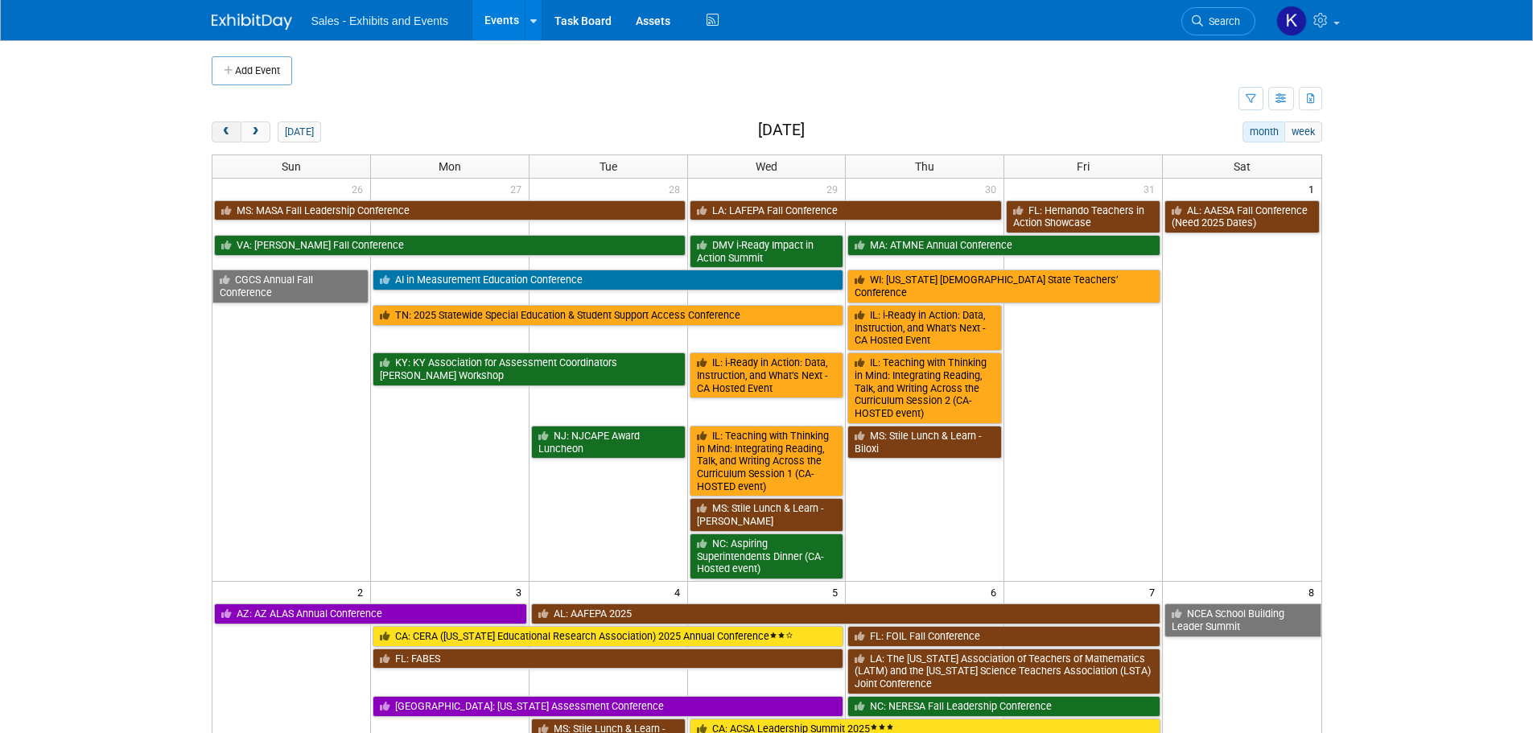 This screenshot has width=1533, height=733. What do you see at coordinates (1083, 216) in the screenshot?
I see `a: FL: Hernando Teachers in Action Showcase` at bounding box center [1083, 216].